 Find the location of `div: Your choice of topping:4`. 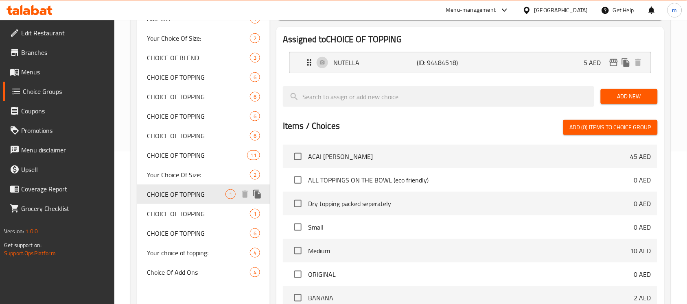

div: Your choice of topping:4 is located at coordinates (203, 253).